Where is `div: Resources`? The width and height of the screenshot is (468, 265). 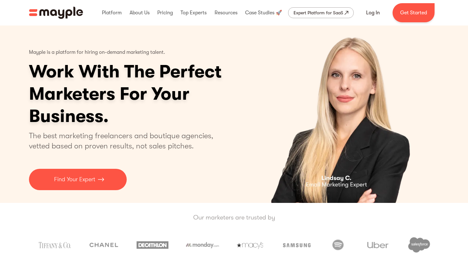 div: Resources is located at coordinates (226, 13).